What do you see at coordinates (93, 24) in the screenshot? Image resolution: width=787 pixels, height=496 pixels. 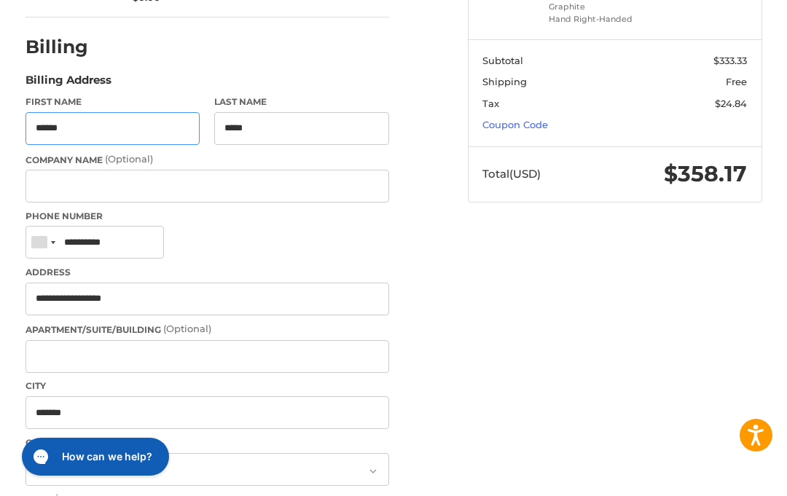 I see `h2: How can we help?` at bounding box center [93, 24].